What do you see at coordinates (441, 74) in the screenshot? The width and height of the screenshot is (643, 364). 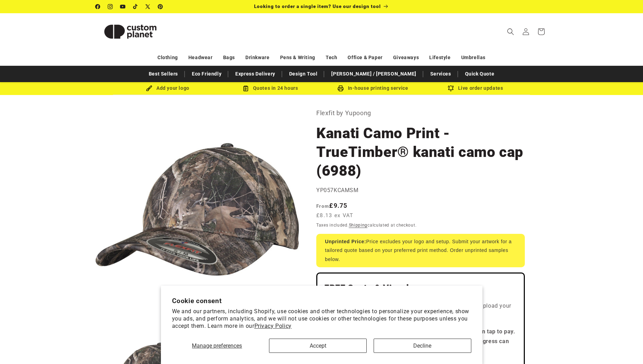 I see `a: Services` at bounding box center [441, 74].